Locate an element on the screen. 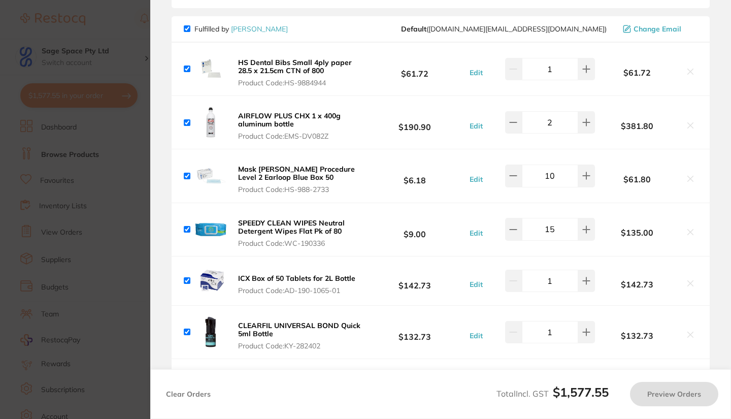 This screenshot has width=731, height=419. b: $135.00 is located at coordinates (637, 232).